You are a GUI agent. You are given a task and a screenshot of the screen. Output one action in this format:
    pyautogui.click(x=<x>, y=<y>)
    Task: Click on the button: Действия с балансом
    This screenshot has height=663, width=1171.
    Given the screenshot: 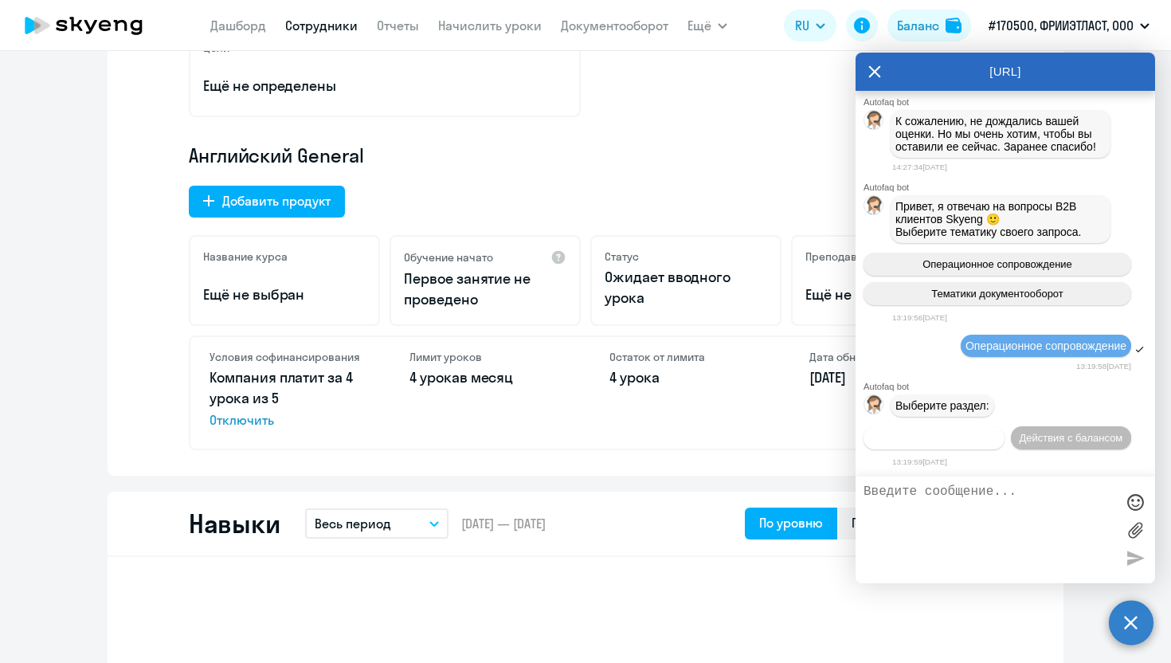 What is the action you would take?
    pyautogui.click(x=1071, y=438)
    